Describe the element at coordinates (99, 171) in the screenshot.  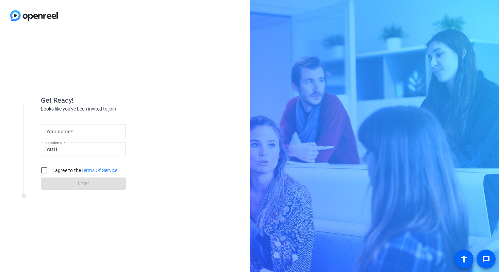
I see `a: Terms Of Service` at that location.